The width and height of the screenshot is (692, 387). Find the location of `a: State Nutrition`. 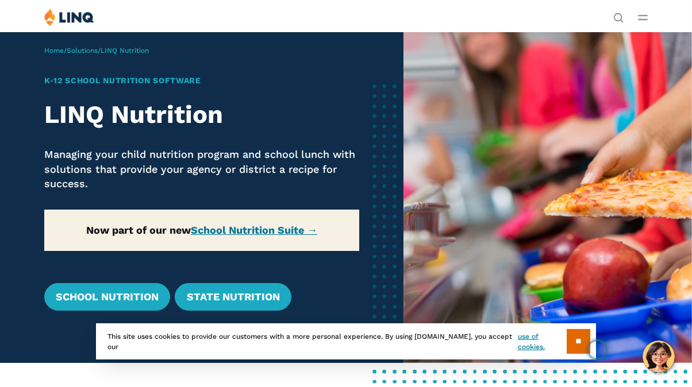

a: State Nutrition is located at coordinates (233, 297).